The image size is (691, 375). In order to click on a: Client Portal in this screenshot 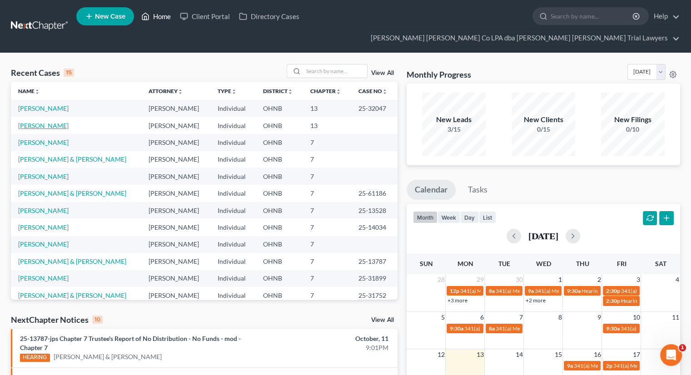, I will do `click(205, 16)`.